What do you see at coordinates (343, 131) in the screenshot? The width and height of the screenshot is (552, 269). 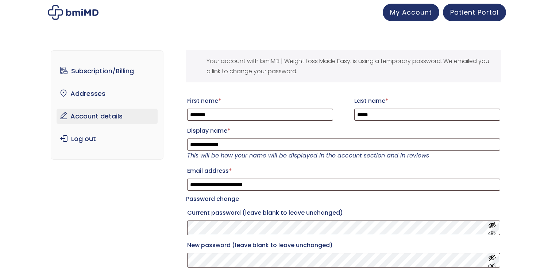 I see `label: Display name` at bounding box center [343, 131].